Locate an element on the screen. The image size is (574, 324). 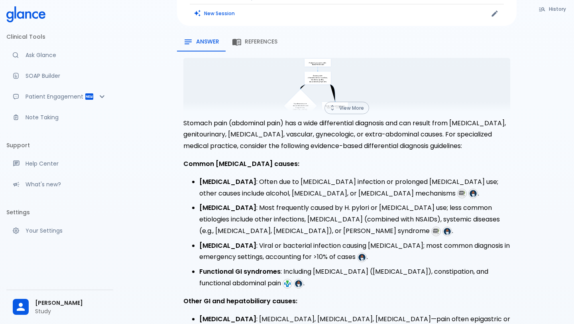
p: Study is located at coordinates (71, 311).